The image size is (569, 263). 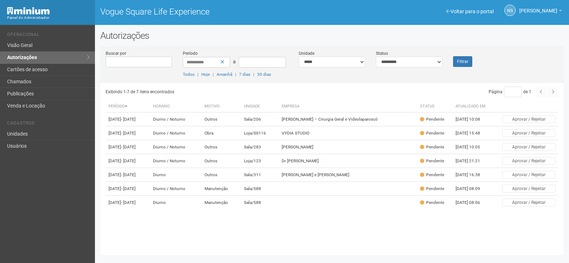 What do you see at coordinates (348, 106) in the screenshot?
I see `th: Empresa` at bounding box center [348, 106].